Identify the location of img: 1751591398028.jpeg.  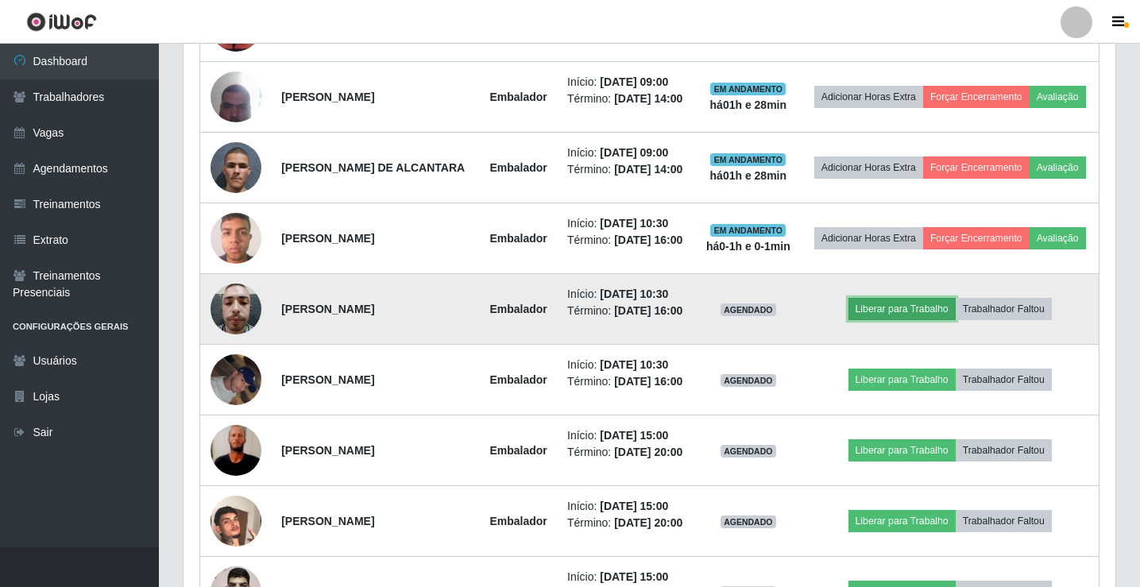
(236, 451).